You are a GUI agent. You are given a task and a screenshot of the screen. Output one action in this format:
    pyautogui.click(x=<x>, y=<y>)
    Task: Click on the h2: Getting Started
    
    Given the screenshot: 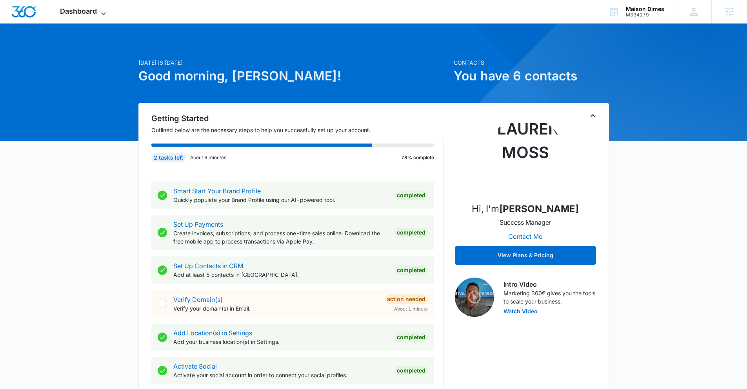 What is the action you would take?
    pyautogui.click(x=298, y=118)
    